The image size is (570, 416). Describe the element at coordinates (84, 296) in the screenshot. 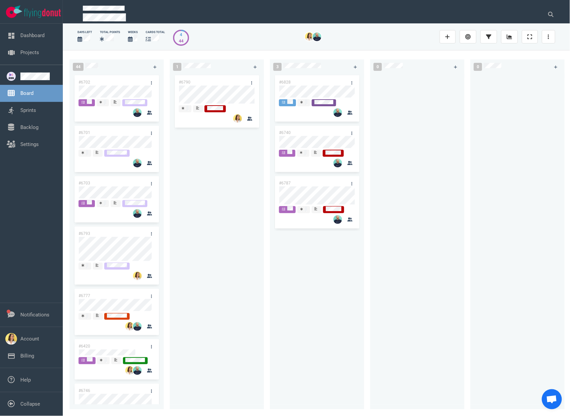

I see `a: #6777` at that location.